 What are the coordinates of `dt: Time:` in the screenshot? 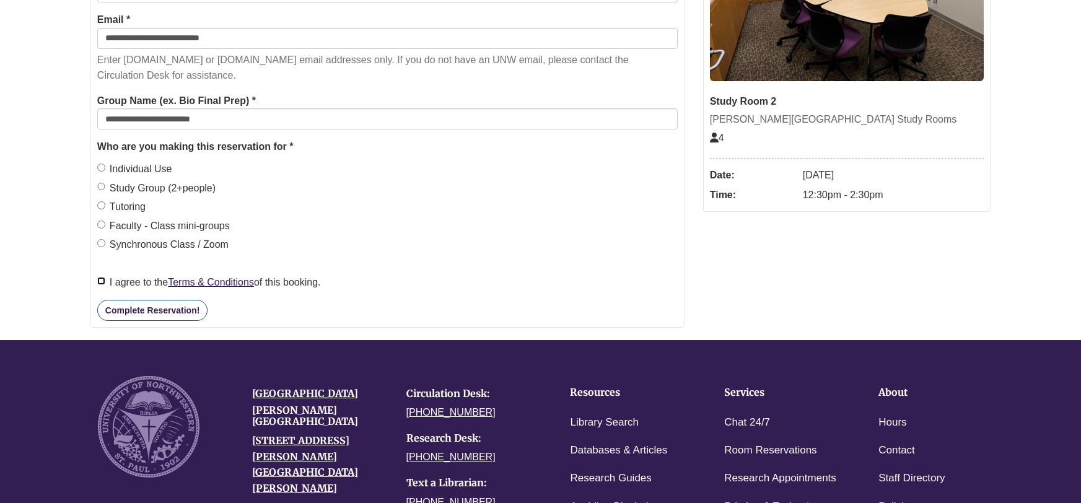 It's located at (753, 195).